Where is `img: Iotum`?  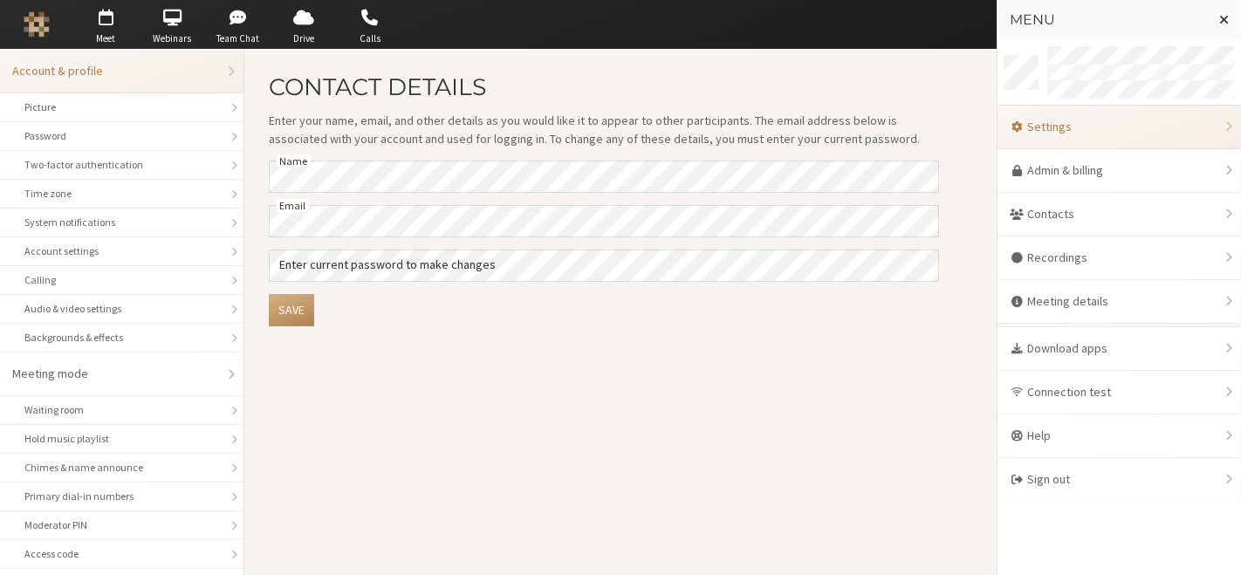
img: Iotum is located at coordinates (37, 24).